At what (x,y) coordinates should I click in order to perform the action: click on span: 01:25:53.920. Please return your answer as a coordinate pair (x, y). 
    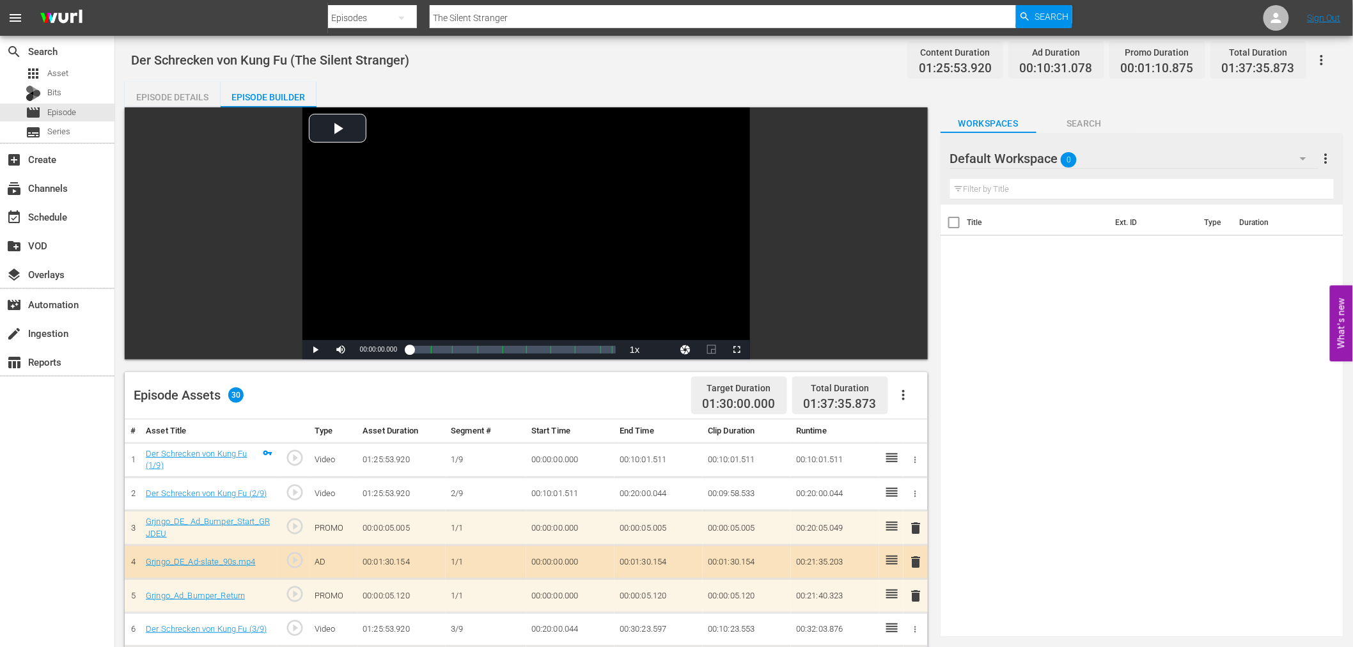
    Looking at the image, I should click on (955, 68).